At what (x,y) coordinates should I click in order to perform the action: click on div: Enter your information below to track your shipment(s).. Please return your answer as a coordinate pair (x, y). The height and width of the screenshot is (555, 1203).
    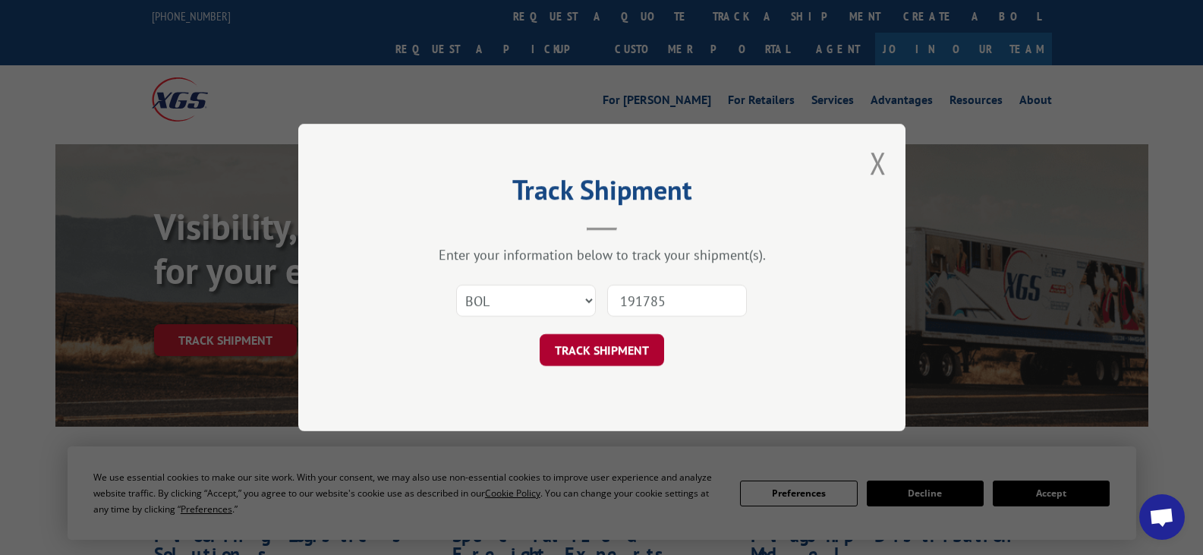
    Looking at the image, I should click on (602, 254).